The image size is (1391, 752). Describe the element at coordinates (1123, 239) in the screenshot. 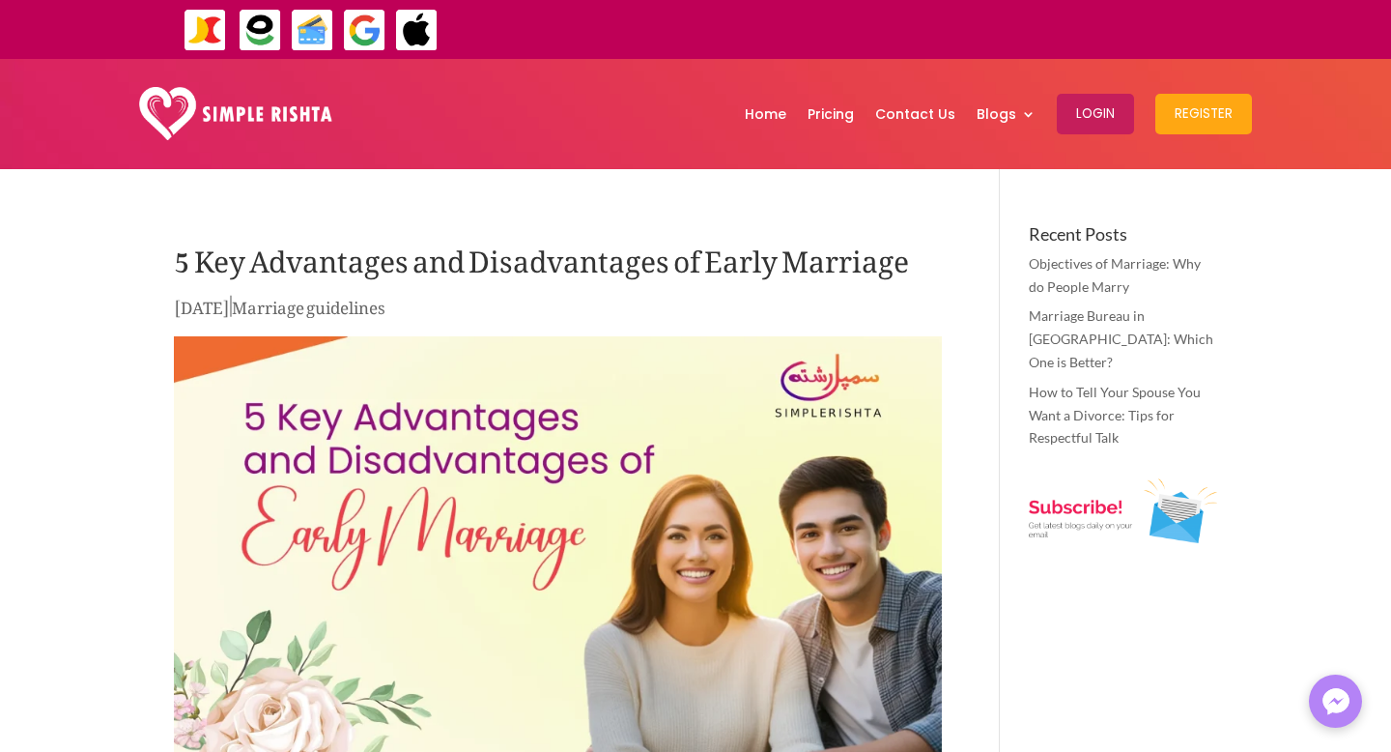

I see `h4: Recent Posts` at that location.